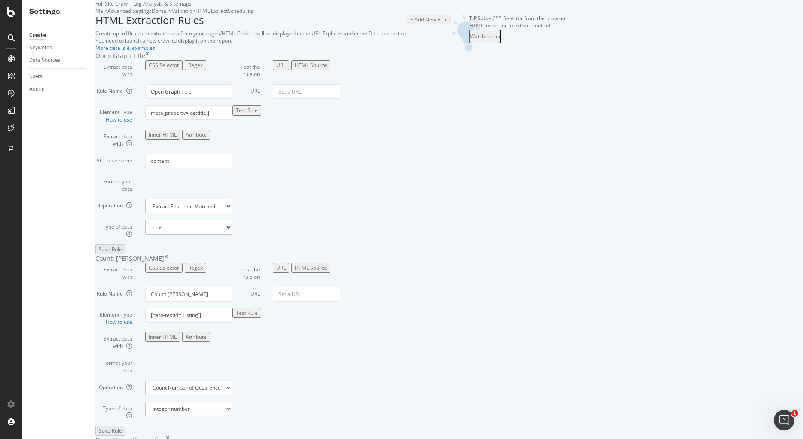 This screenshot has width=803, height=439. Describe the element at coordinates (485, 36) in the screenshot. I see `div: Watch demo` at that location.